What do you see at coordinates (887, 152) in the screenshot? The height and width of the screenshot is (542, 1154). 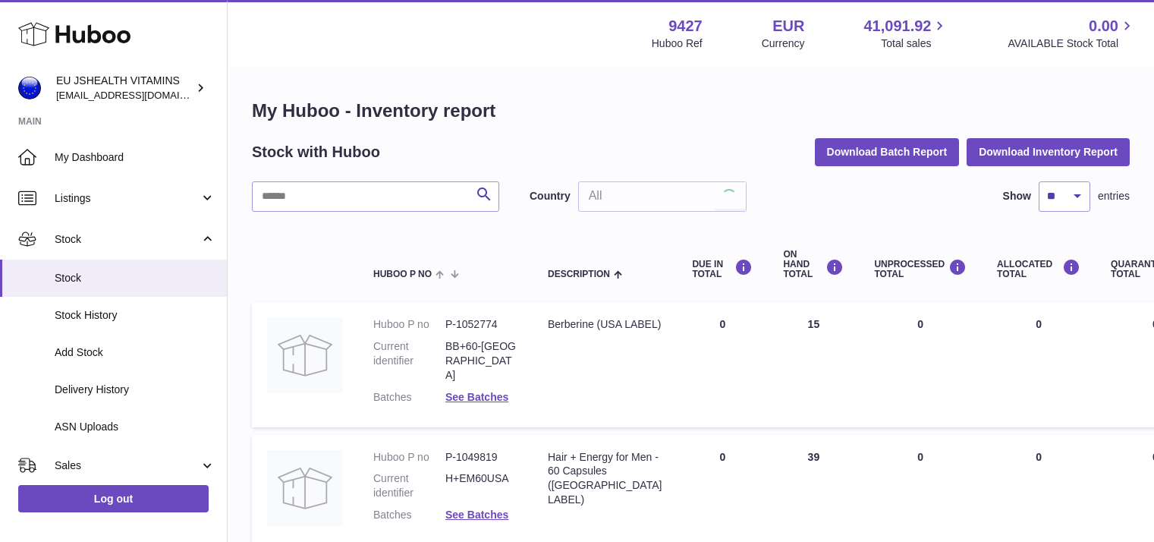 I see `button: Download Batch Report` at bounding box center [887, 152].